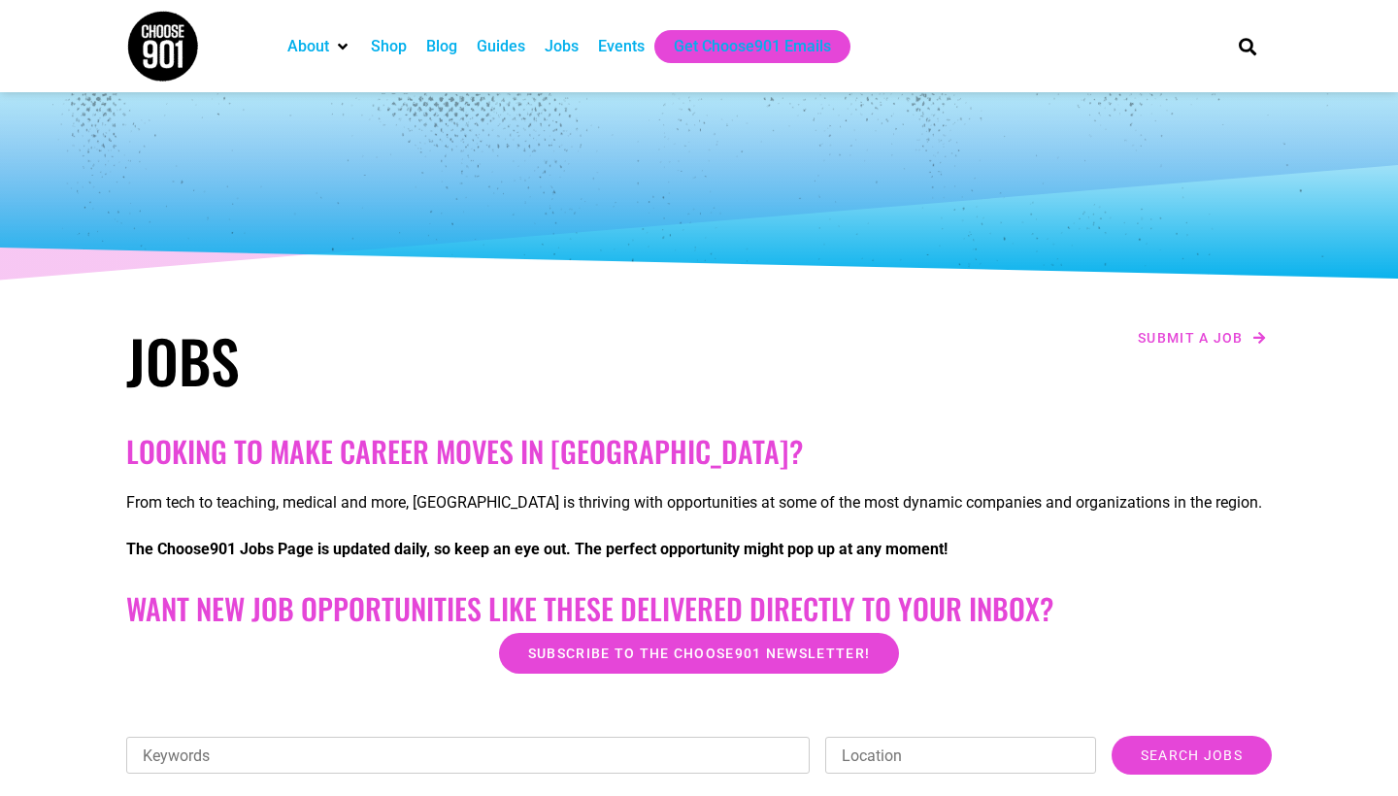 The width and height of the screenshot is (1398, 796). I want to click on h1: Jobs, so click(408, 360).